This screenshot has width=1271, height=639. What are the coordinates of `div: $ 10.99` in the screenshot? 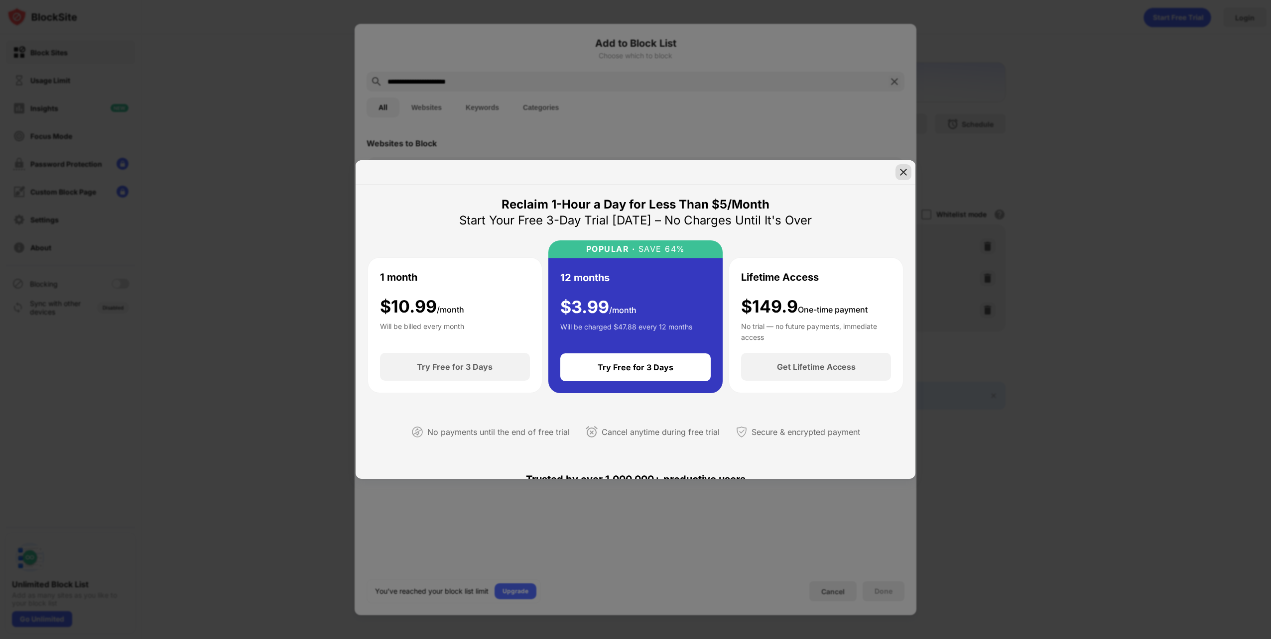 It's located at (422, 307).